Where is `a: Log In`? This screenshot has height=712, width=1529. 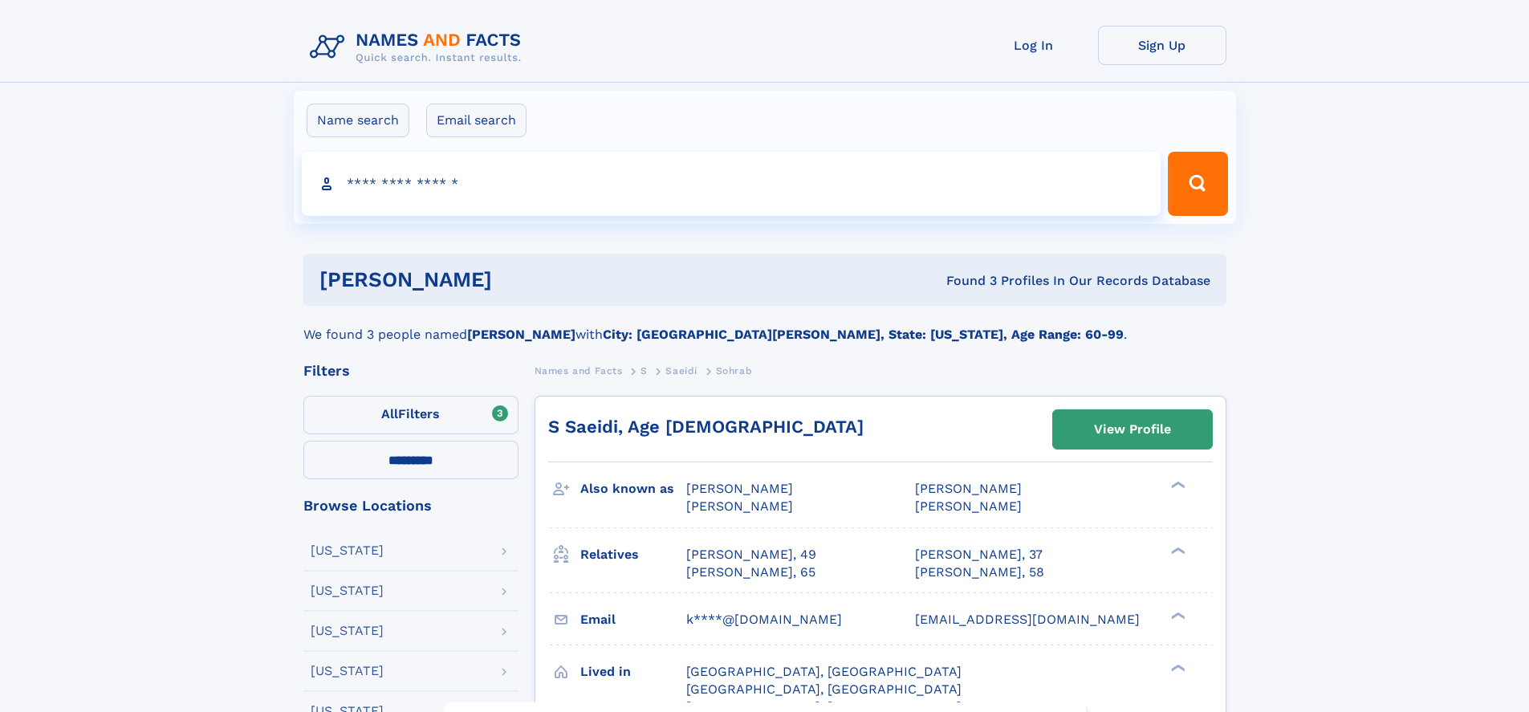 a: Log In is located at coordinates (1034, 45).